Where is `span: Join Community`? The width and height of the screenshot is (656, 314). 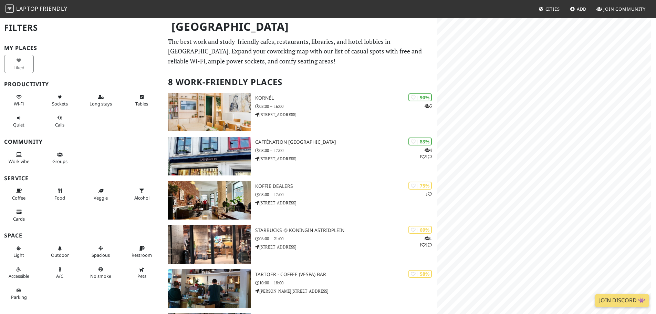 span: Join Community is located at coordinates (625, 9).